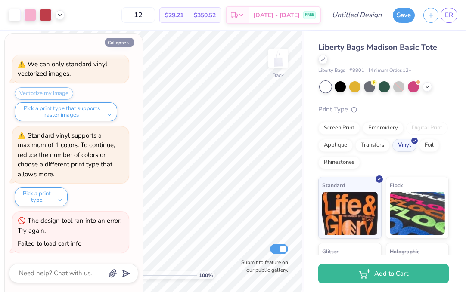 The image size is (466, 292). I want to click on span: ER, so click(449, 15).